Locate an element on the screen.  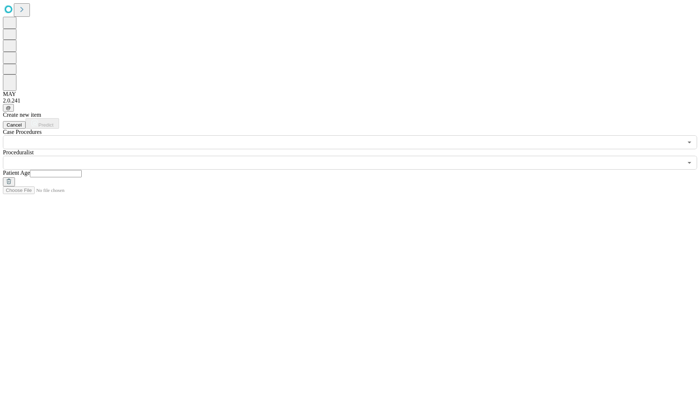
span: Proceduralist is located at coordinates (18, 152).